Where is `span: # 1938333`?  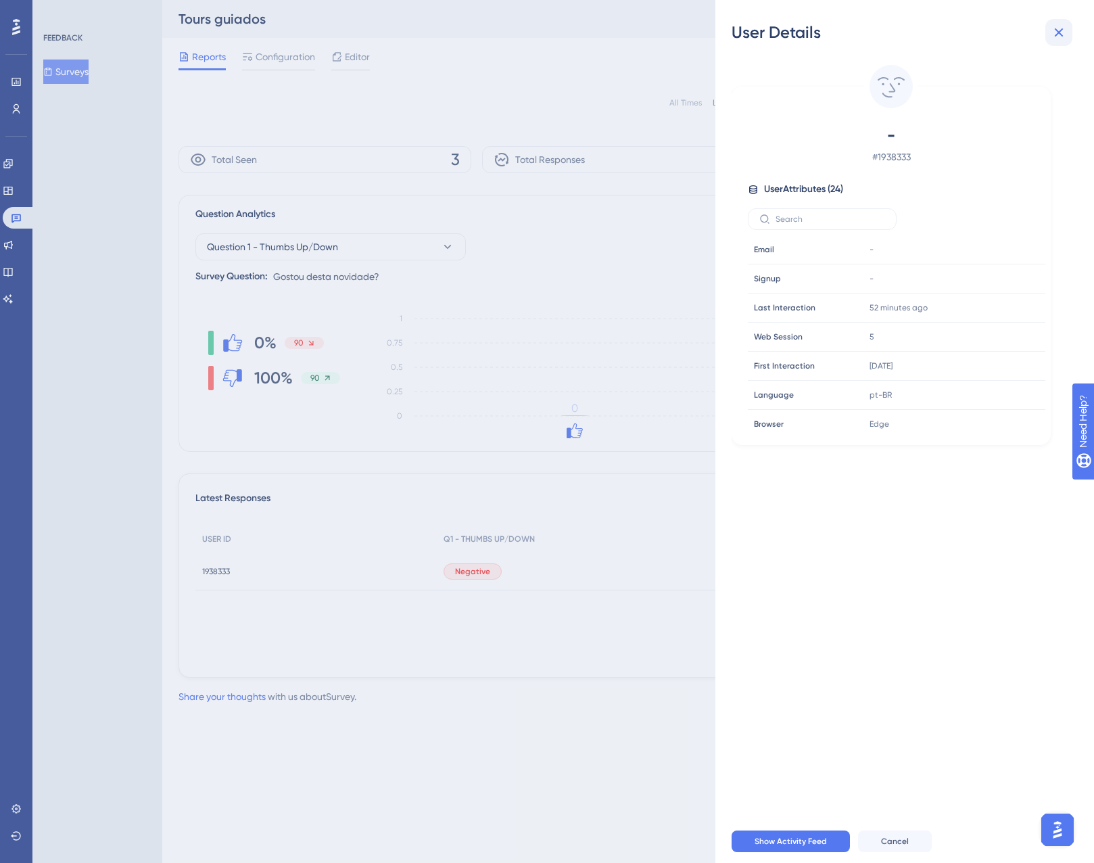
span: # 1938333 is located at coordinates (891, 157).